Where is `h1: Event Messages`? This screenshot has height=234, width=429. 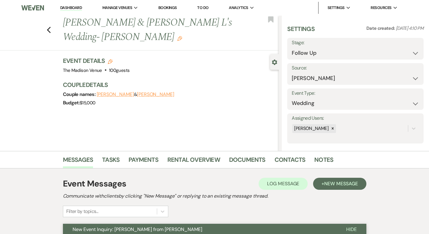
h1: Event Messages is located at coordinates (94, 184).